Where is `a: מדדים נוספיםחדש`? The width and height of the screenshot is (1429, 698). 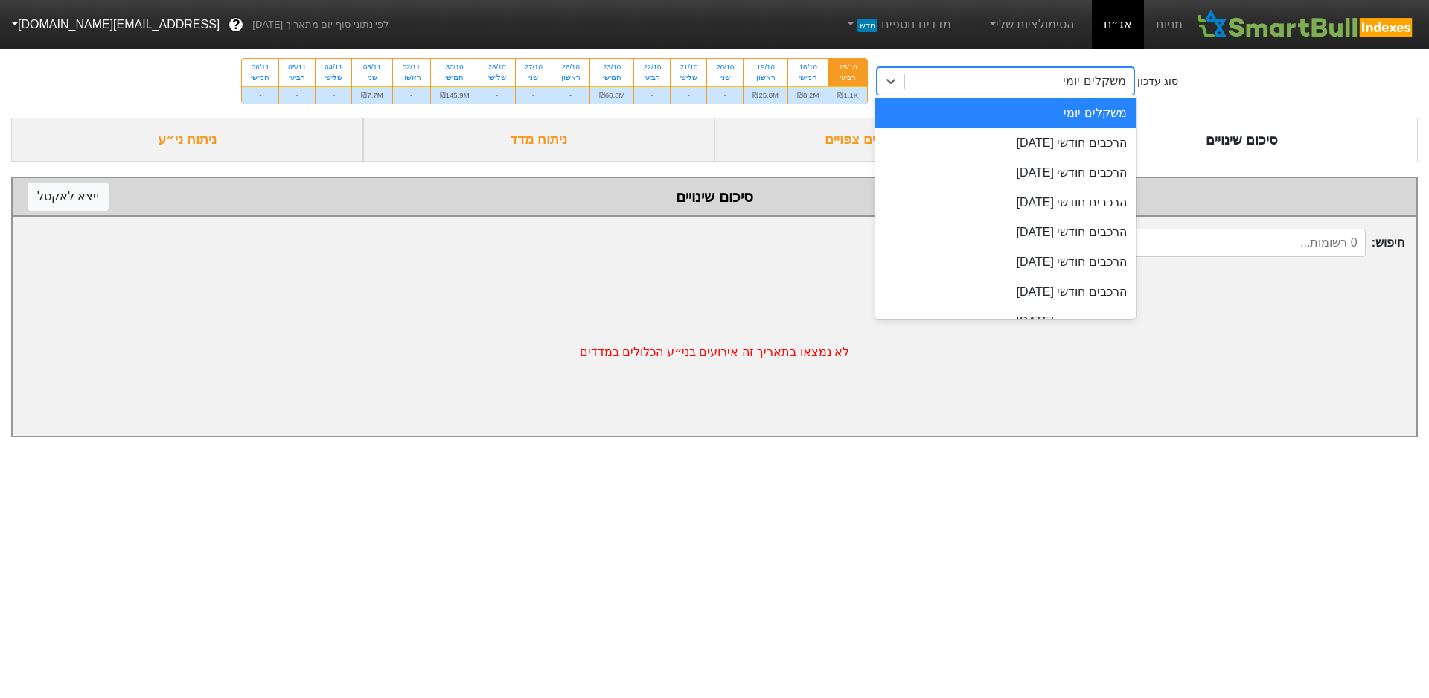
a: מדדים נוספיםחדש is located at coordinates (898, 25).